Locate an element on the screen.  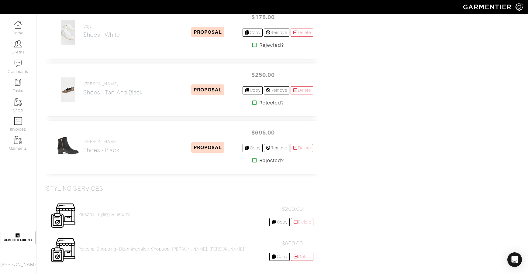
a: Veja Shoes - white is located at coordinates (101, 31).